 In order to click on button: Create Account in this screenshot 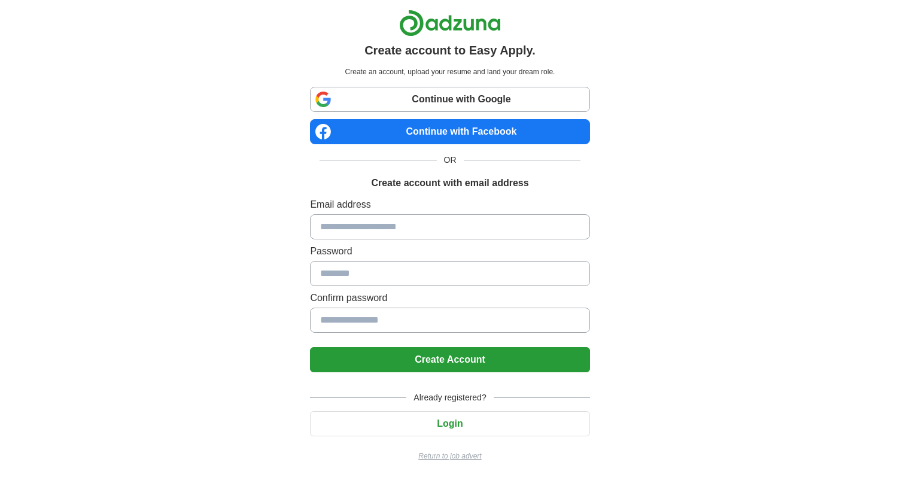, I will do `click(449, 360)`.